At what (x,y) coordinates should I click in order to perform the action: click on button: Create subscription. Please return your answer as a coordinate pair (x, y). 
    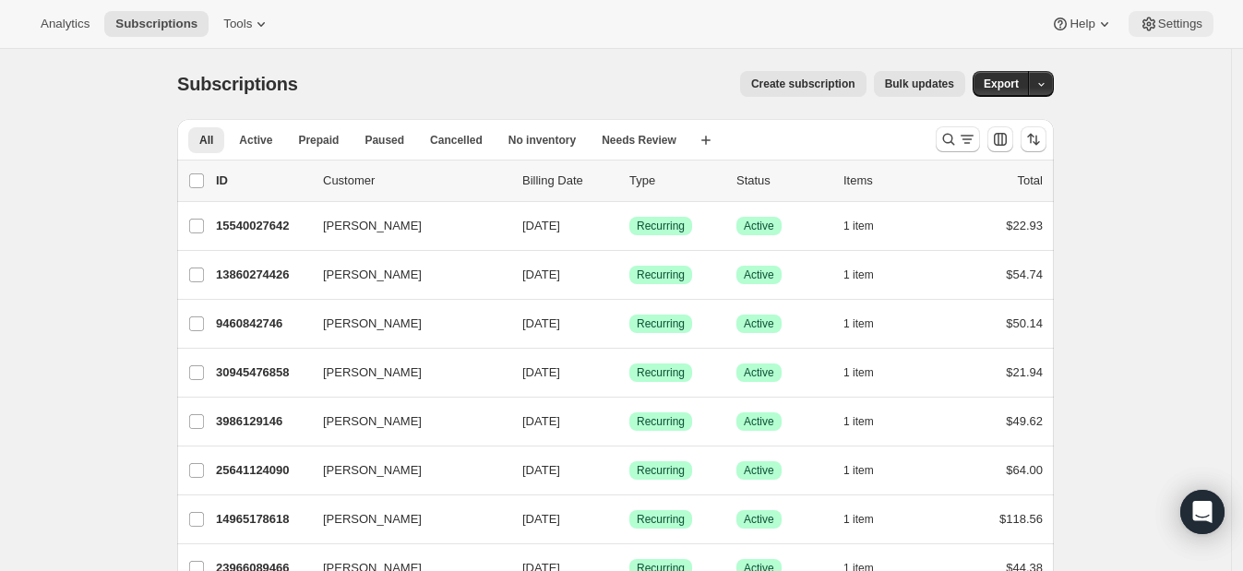
    Looking at the image, I should click on (803, 84).